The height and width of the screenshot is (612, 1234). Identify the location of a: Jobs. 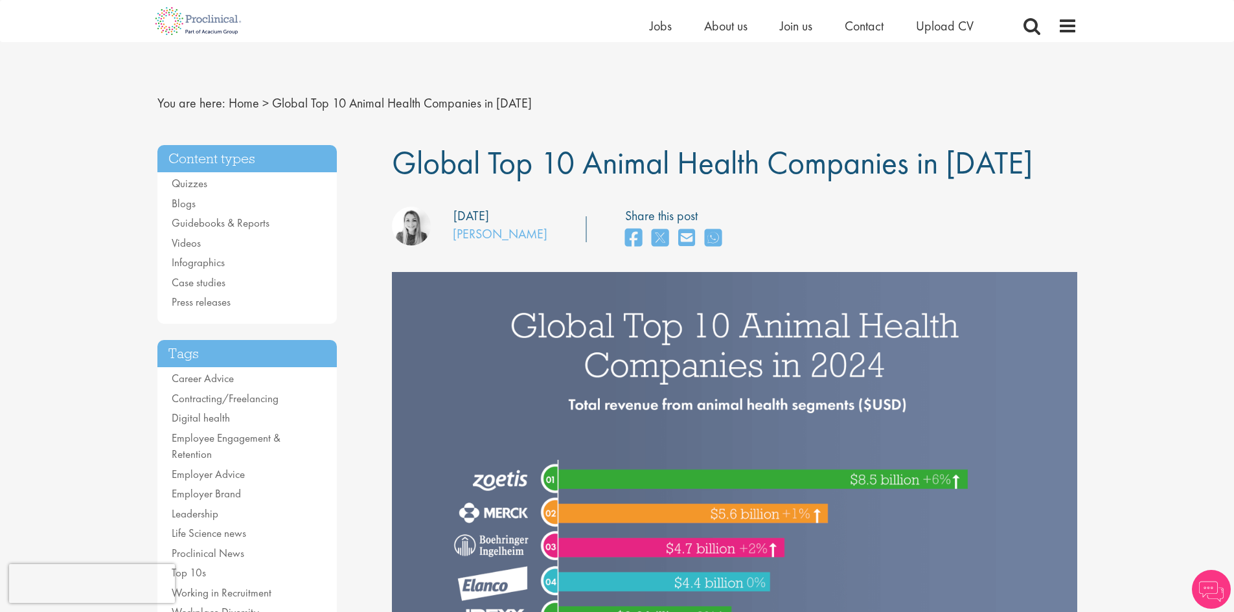
(661, 26).